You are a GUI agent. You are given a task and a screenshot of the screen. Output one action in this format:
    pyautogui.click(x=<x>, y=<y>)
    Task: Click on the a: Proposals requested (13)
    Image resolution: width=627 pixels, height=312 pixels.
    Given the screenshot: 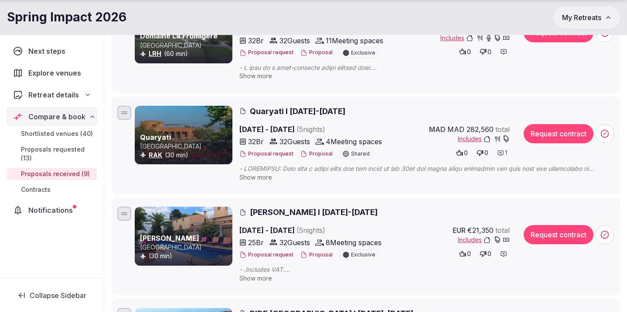 What is the action you would take?
    pyautogui.click(x=52, y=154)
    